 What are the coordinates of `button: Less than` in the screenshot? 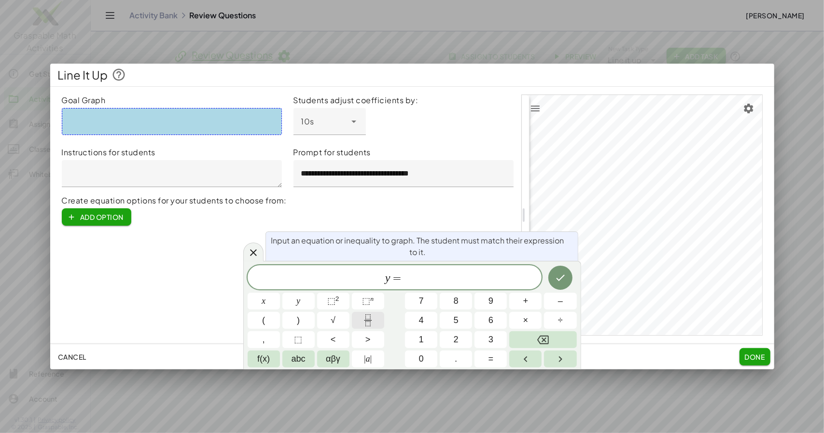 It's located at (333, 340).